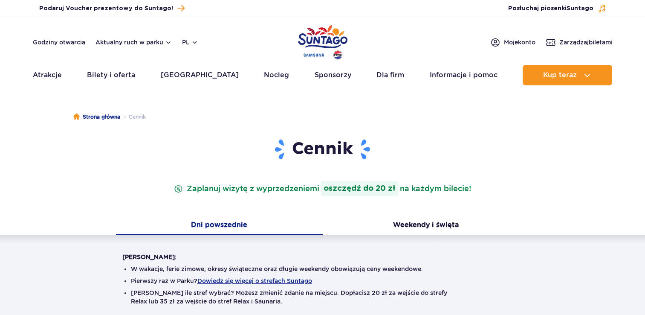  What do you see at coordinates (47, 75) in the screenshot?
I see `a: Atrakcje` at bounding box center [47, 75].